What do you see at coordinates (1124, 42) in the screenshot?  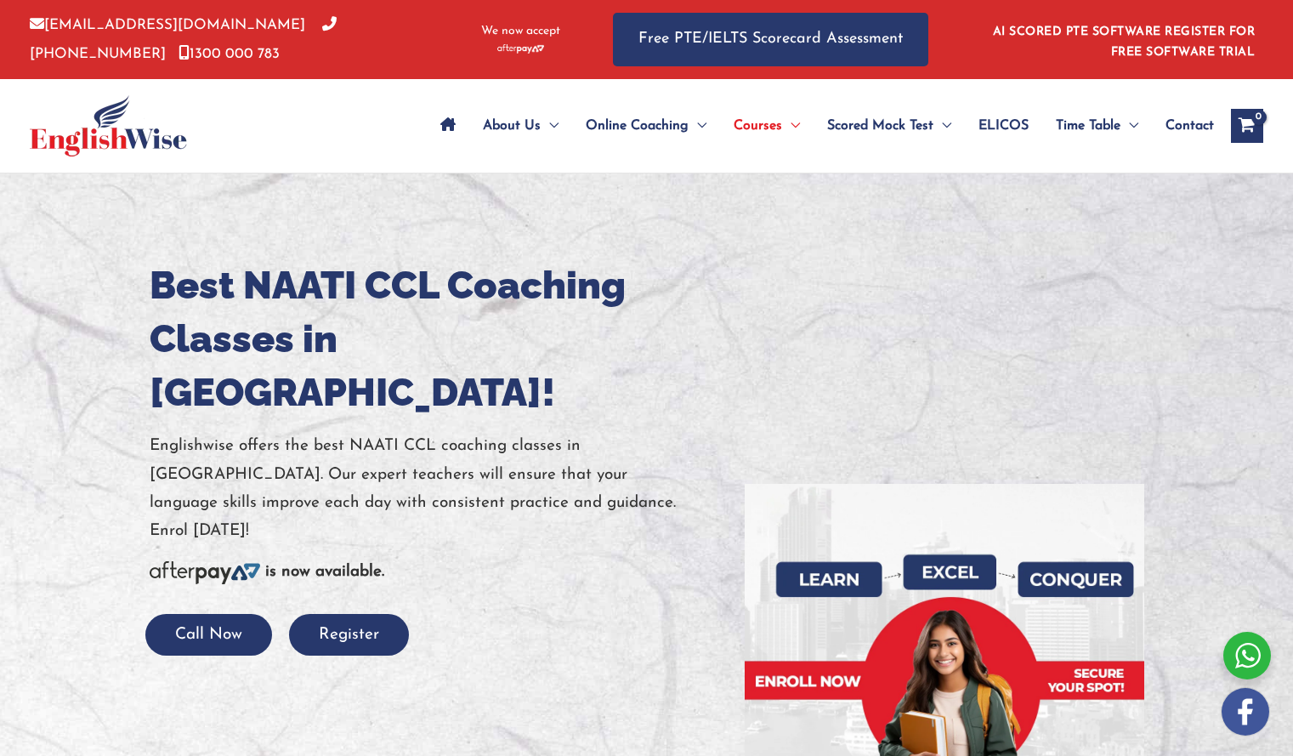 I see `a: AI SCORED PTE SOFTWARE REGISTER FOR FREE SOFTWARE TRIAL` at bounding box center [1124, 42].